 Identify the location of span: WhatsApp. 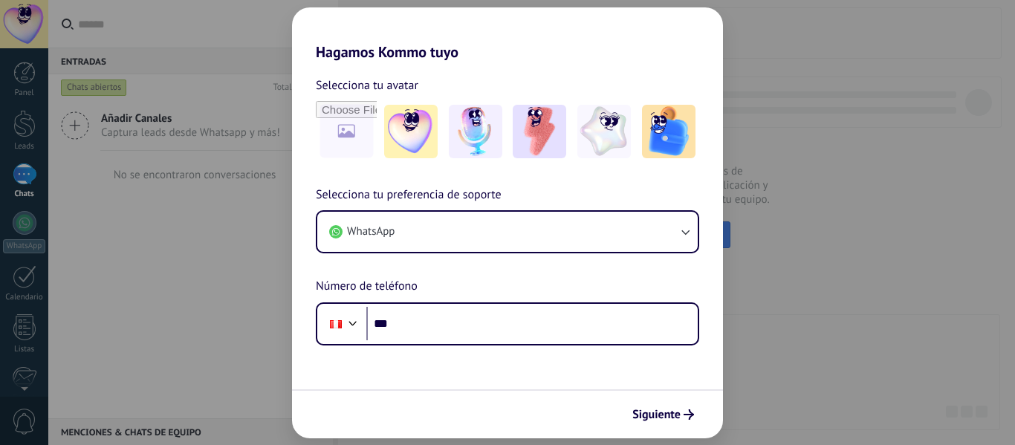
(371, 232).